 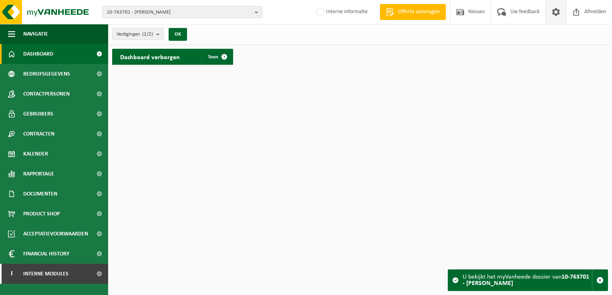 I want to click on span: Contracten, so click(x=39, y=134).